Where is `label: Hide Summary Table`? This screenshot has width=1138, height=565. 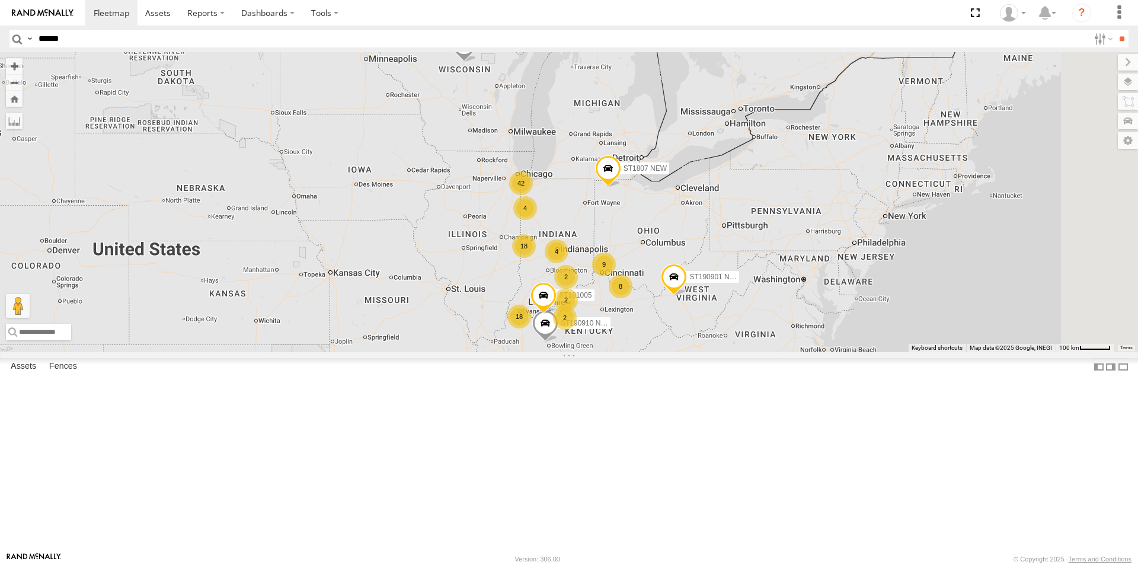
label: Hide Summary Table is located at coordinates (1123, 366).